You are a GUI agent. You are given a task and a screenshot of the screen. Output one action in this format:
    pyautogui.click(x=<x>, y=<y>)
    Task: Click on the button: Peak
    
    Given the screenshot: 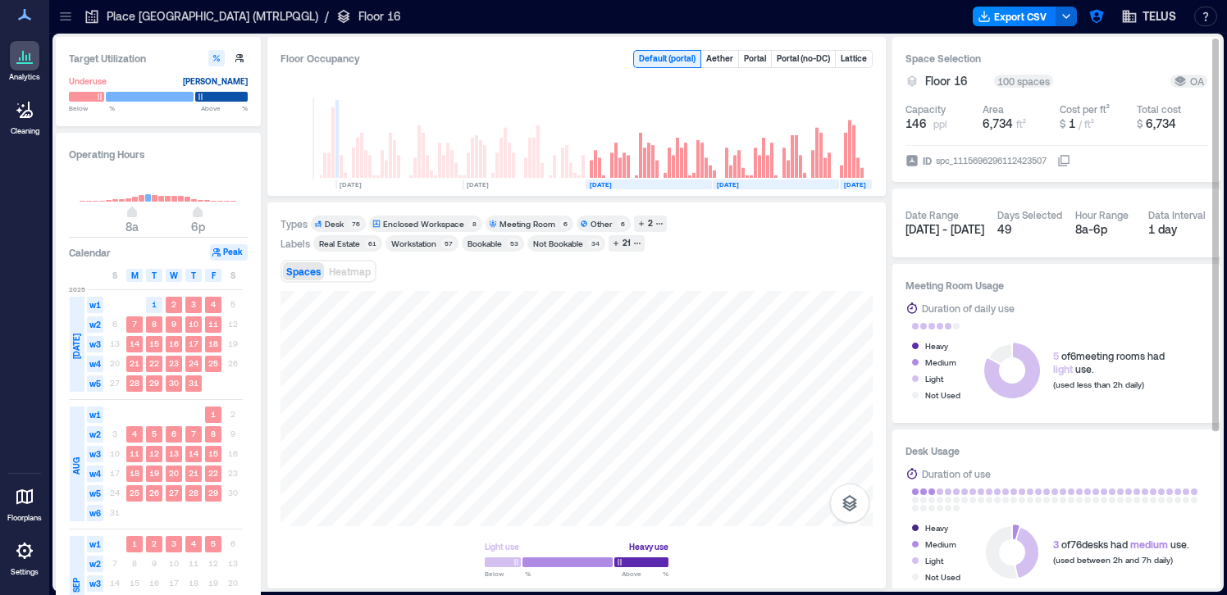 What is the action you would take?
    pyautogui.click(x=229, y=253)
    